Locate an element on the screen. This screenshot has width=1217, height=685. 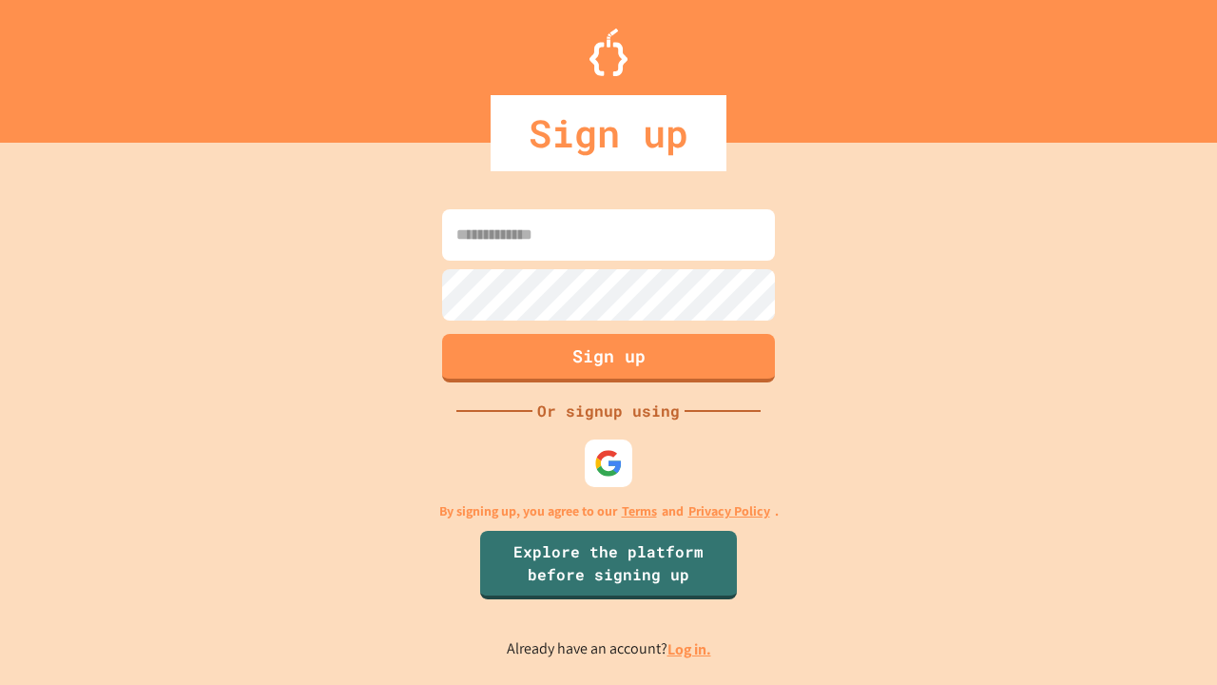
div: Or signup using is located at coordinates (609, 411).